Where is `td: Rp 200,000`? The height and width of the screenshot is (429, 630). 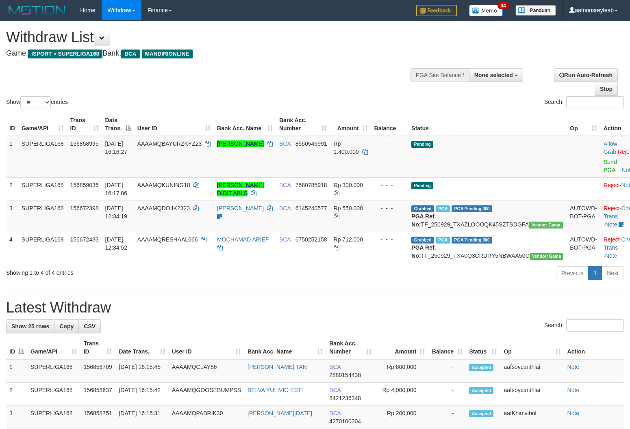 td: Rp 200,000 is located at coordinates (401, 418).